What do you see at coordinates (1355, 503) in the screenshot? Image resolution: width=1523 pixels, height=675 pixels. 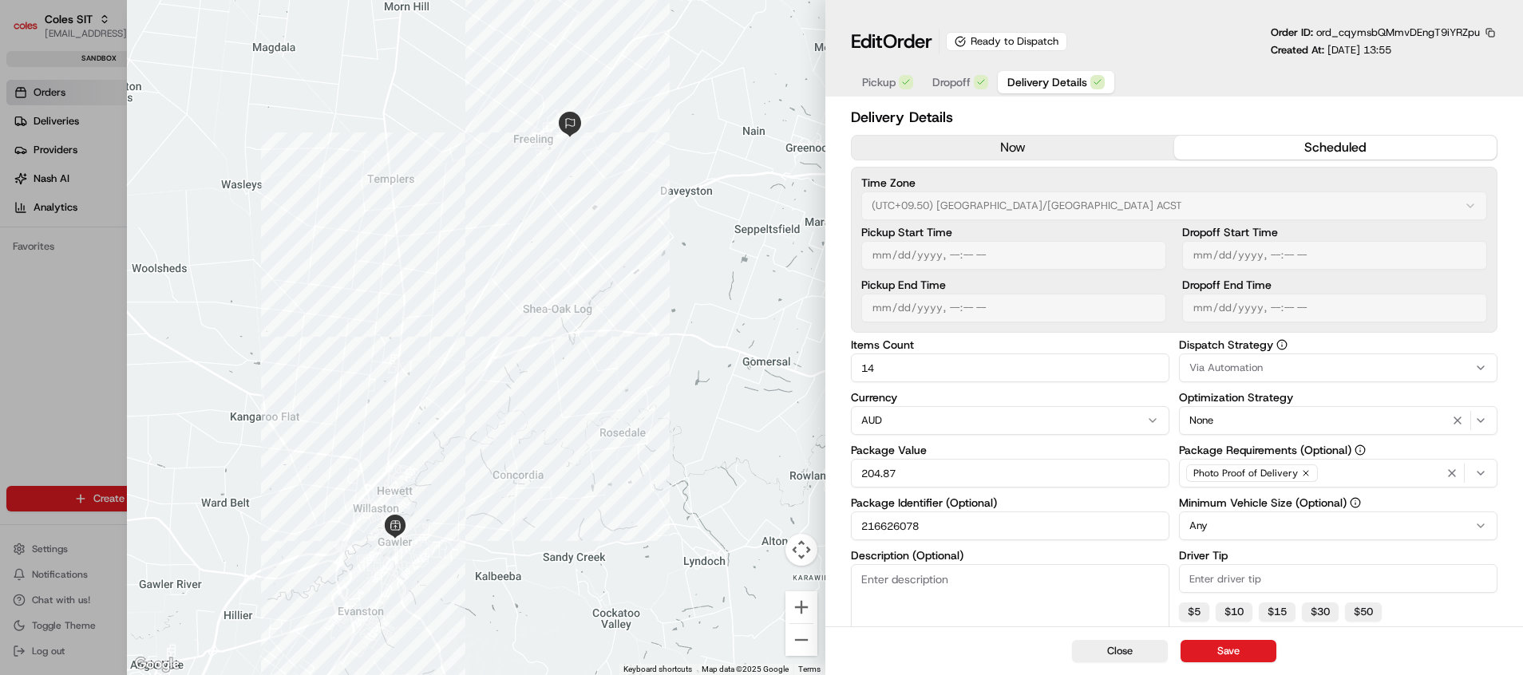 I see `button: Minimum Vehicle Size (Optional)` at bounding box center [1355, 503].